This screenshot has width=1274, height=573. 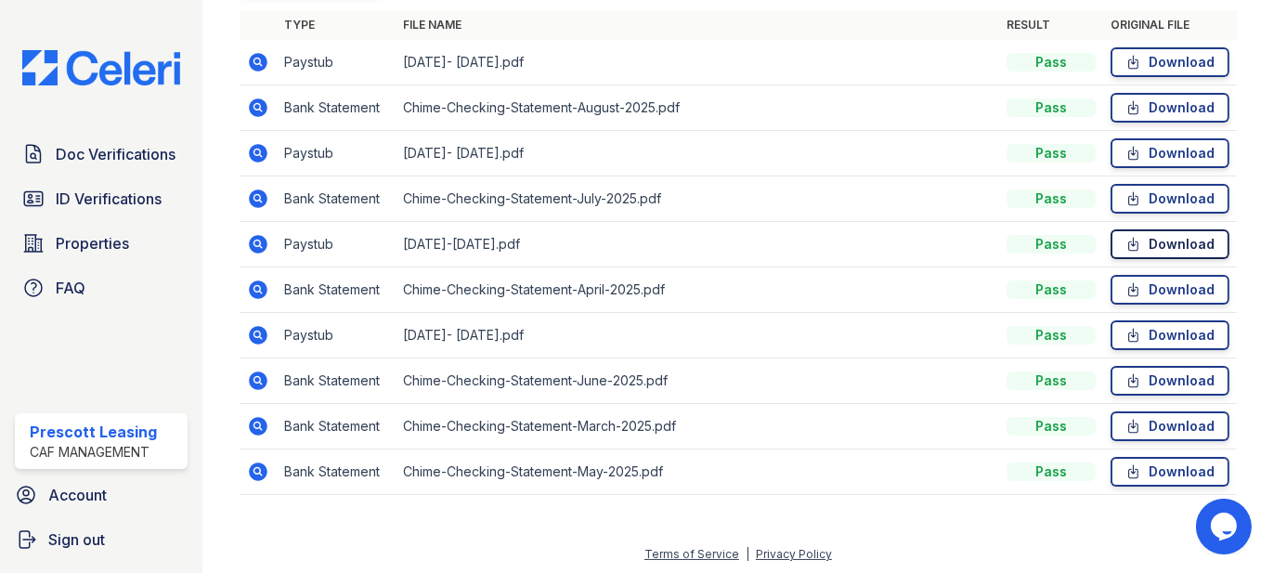 I want to click on img: CE_Logo_Blue-a8612792a0a2168367f1c8372b55b34899dd931a85d93a1a3d3e32e68fde9ad4.png, so click(x=101, y=68).